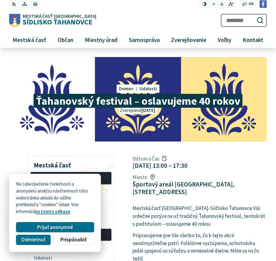 This screenshot has width=276, height=261. What do you see at coordinates (71, 178) in the screenshot?
I see `span: Všeobecné info` at bounding box center [71, 178].